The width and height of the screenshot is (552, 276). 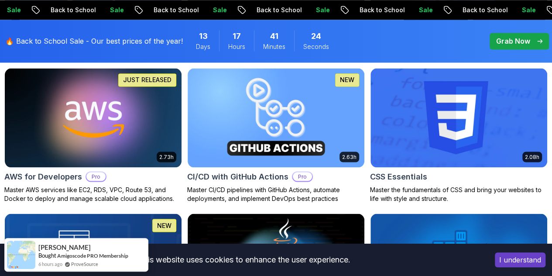 What do you see at coordinates (21, 254) in the screenshot?
I see `img: provesource social proof notification image` at bounding box center [21, 254].